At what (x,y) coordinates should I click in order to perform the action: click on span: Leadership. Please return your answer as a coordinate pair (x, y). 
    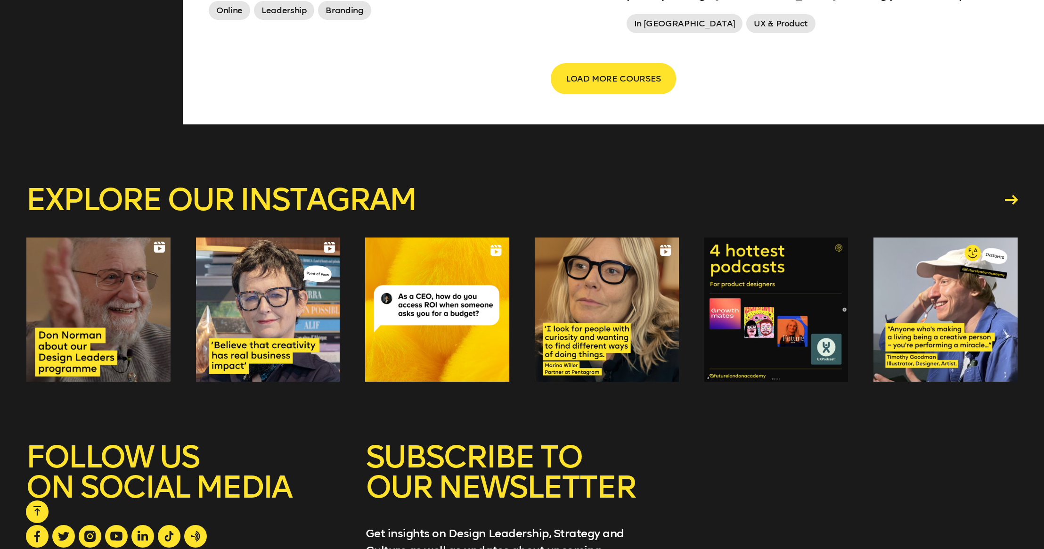
    Looking at the image, I should click on (284, 10).